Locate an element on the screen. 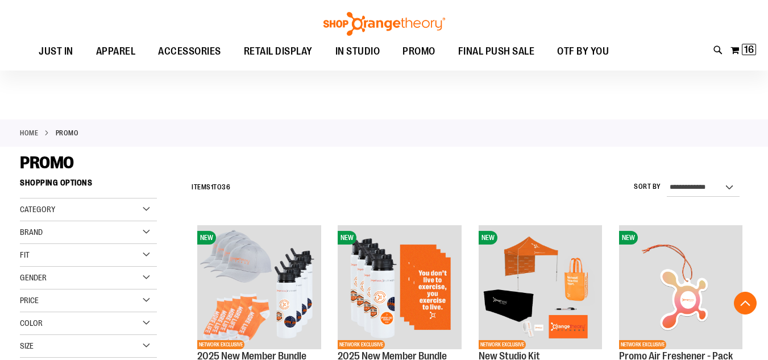  button: Back To Top is located at coordinates (745, 303).